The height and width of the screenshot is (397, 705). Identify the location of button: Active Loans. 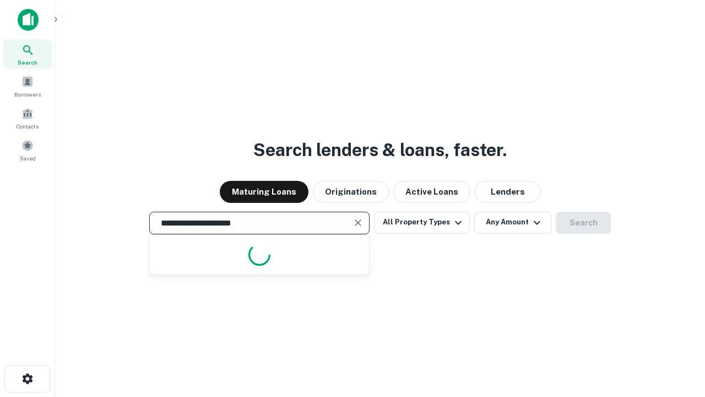
(432, 192).